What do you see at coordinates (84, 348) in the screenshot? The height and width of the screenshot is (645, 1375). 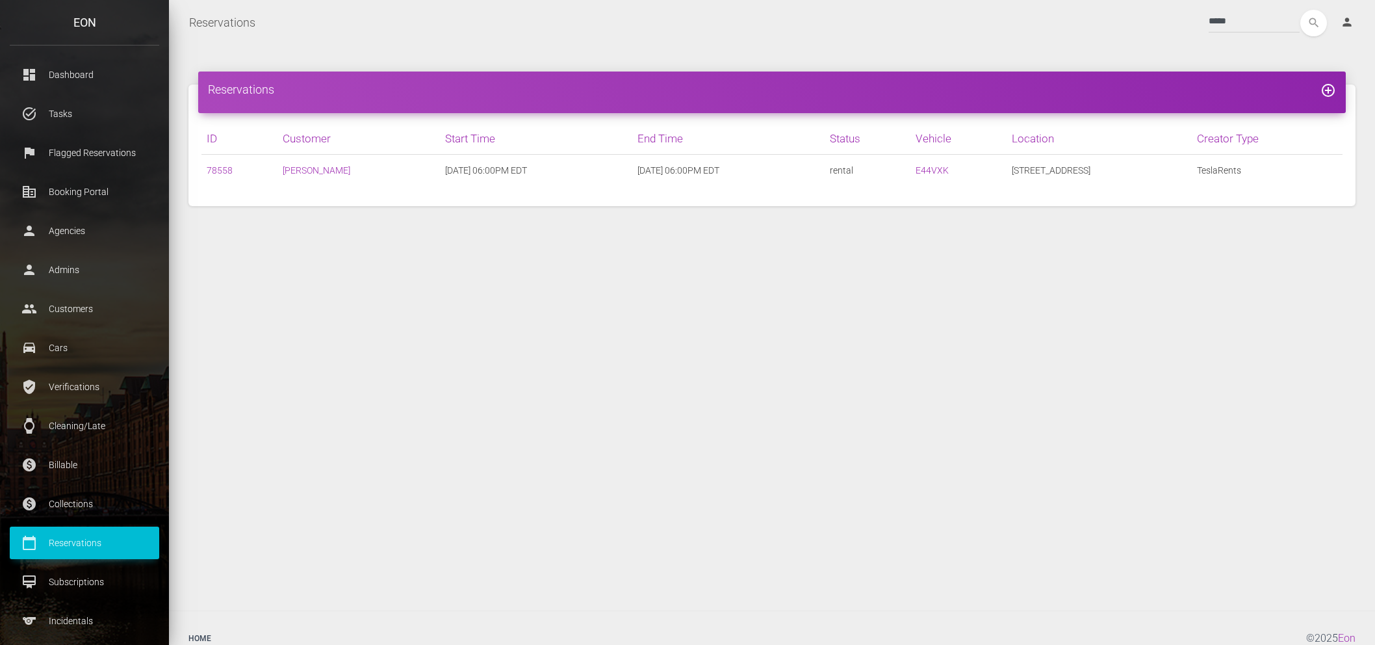 I see `p: Cars` at bounding box center [84, 348].